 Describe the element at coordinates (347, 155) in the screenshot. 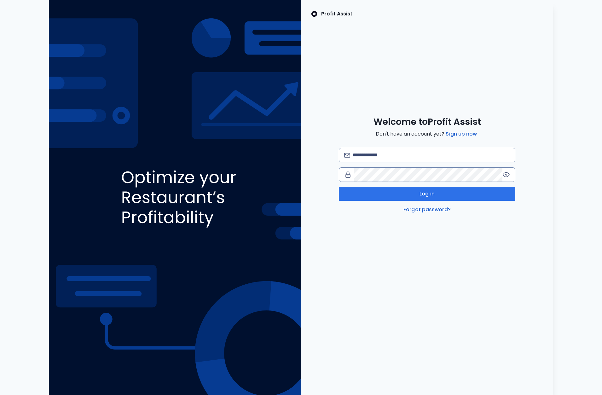

I see `img: email` at that location.